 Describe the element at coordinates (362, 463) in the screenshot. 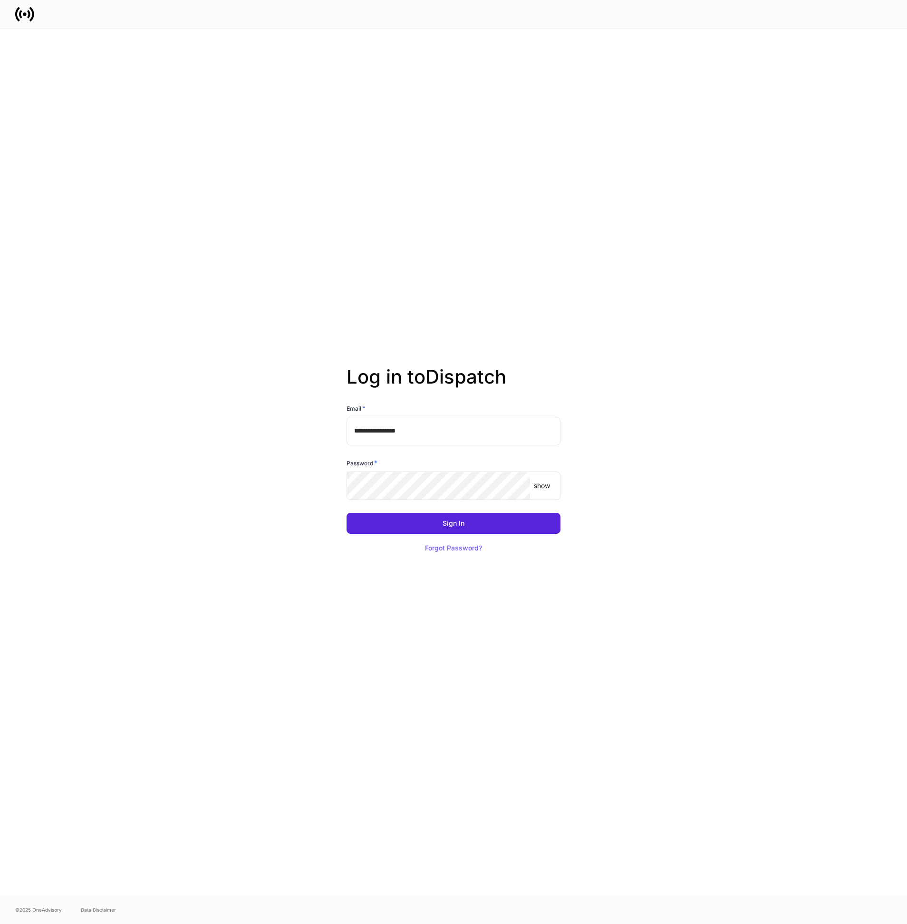

I see `h6: Password` at that location.